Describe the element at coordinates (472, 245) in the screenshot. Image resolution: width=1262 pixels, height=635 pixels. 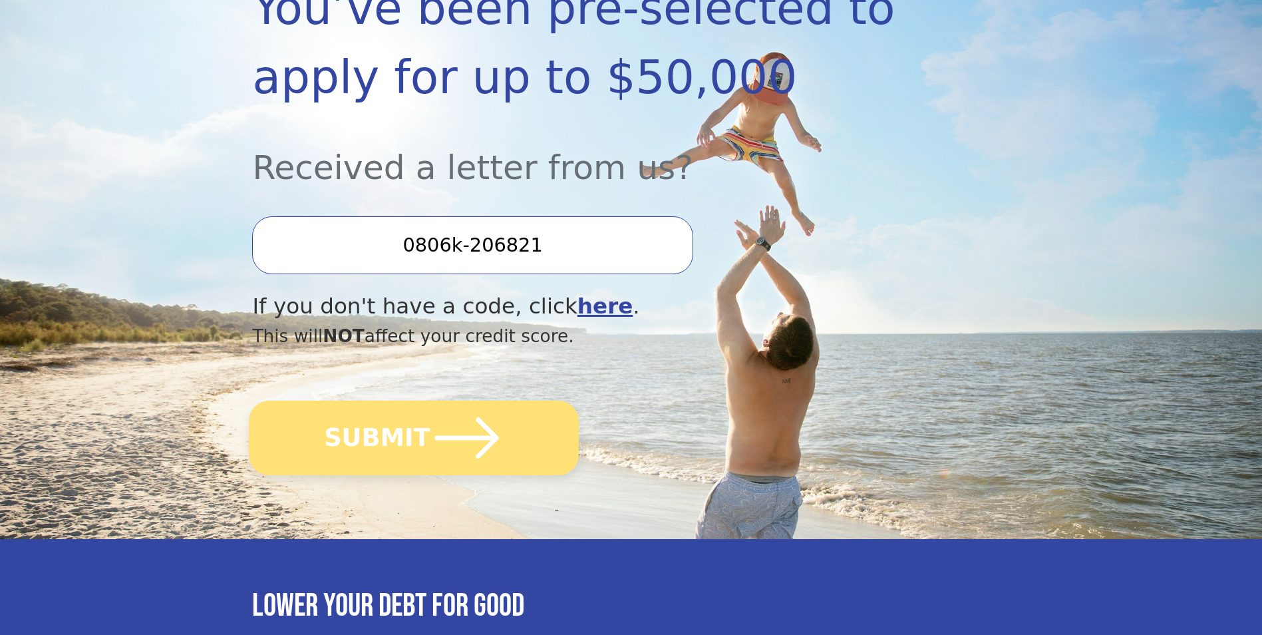
I see `input: Enter your Offer Code:` at that location.